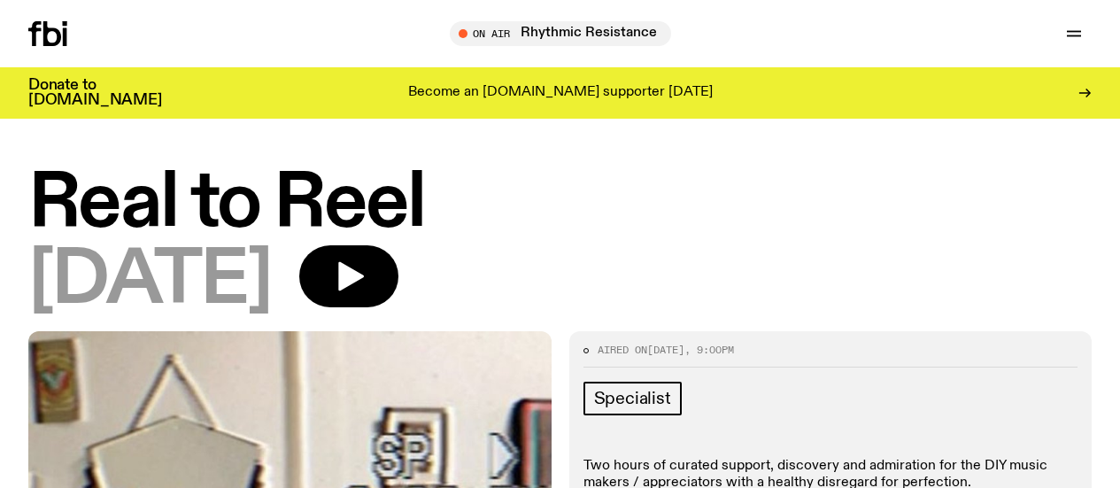 The image size is (1120, 488). What do you see at coordinates (632, 398) in the screenshot?
I see `span: Specialist` at bounding box center [632, 398].